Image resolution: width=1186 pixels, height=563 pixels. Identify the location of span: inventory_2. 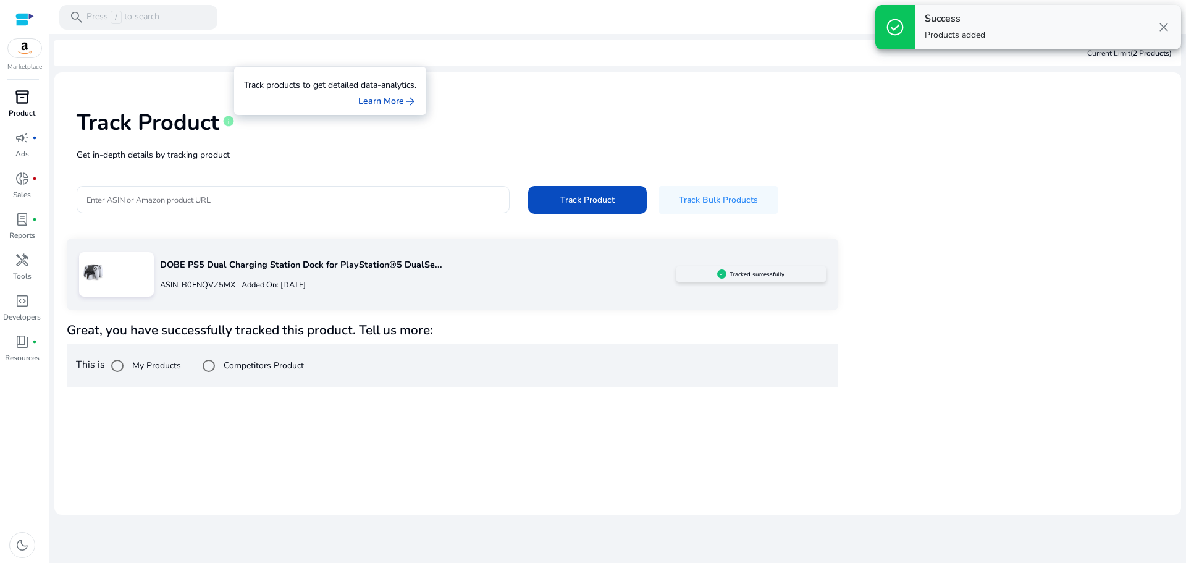
(22, 97).